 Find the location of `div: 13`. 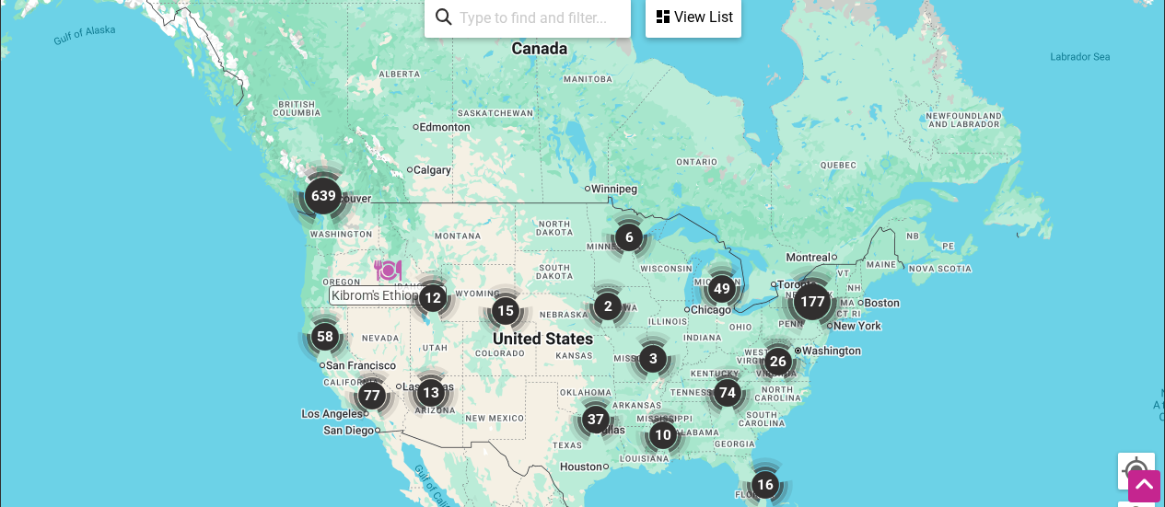

div: 13 is located at coordinates (431, 393).